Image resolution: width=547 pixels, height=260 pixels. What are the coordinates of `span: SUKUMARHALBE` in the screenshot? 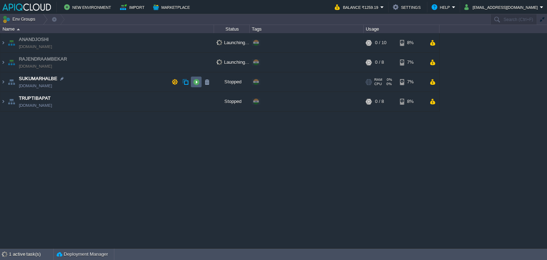 It's located at (38, 79).